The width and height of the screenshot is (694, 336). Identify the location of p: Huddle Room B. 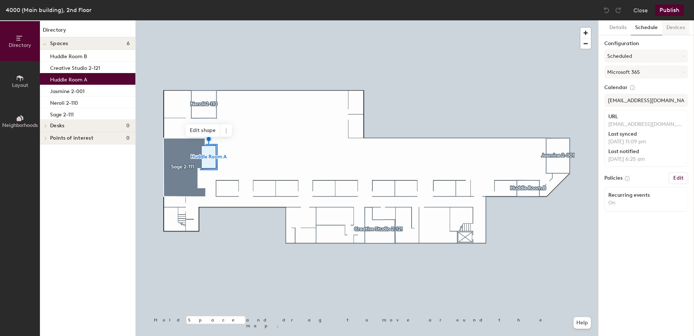
(69, 55).